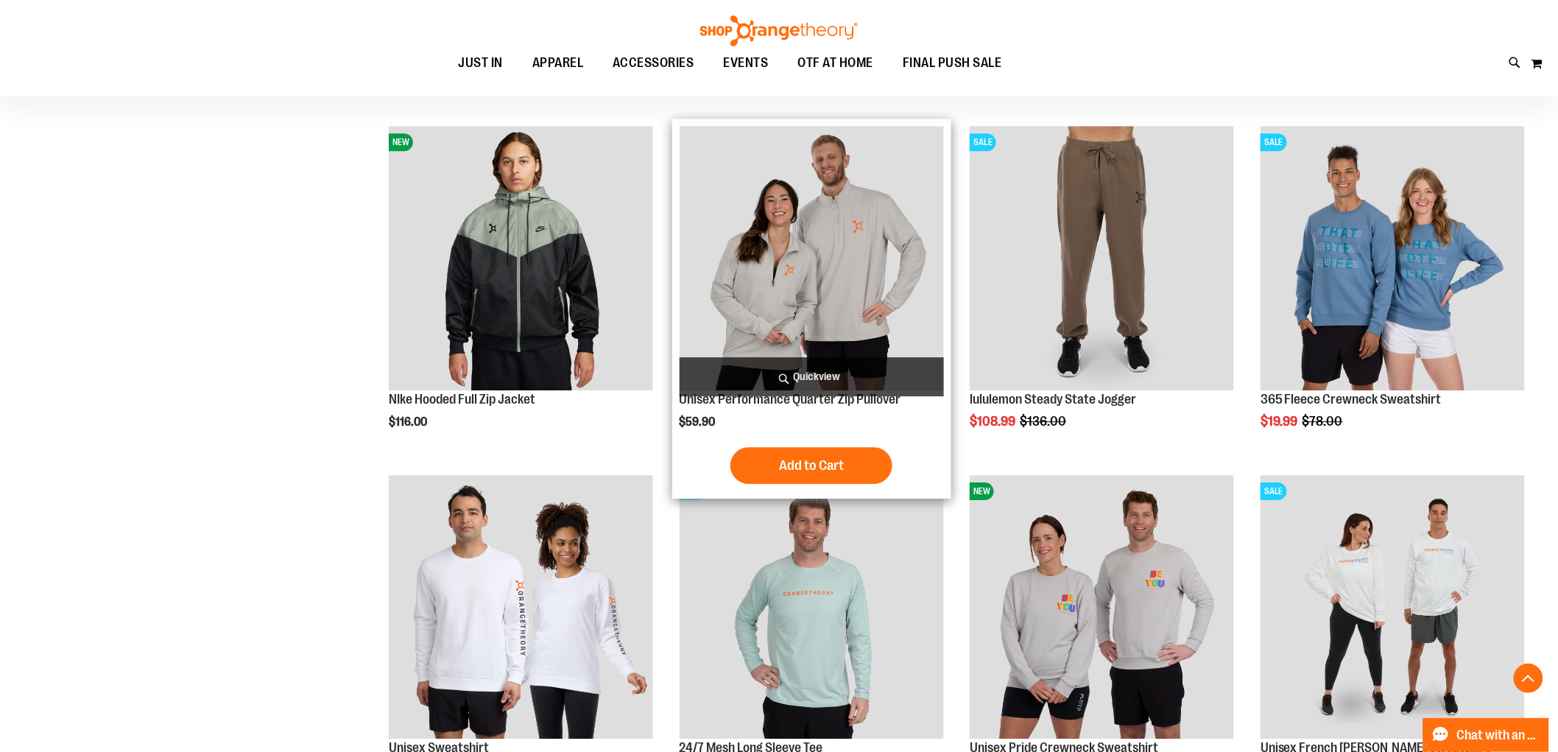 The width and height of the screenshot is (1558, 752). I want to click on span: EVENTS, so click(746, 63).